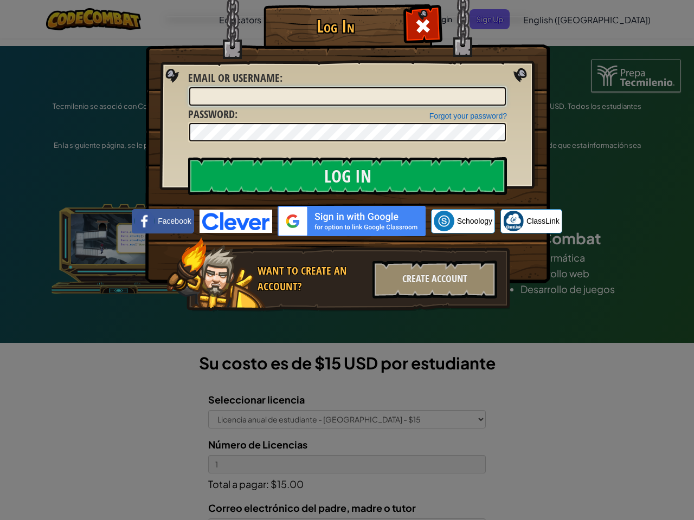 This screenshot has width=694, height=520. I want to click on input: Log In, so click(347, 176).